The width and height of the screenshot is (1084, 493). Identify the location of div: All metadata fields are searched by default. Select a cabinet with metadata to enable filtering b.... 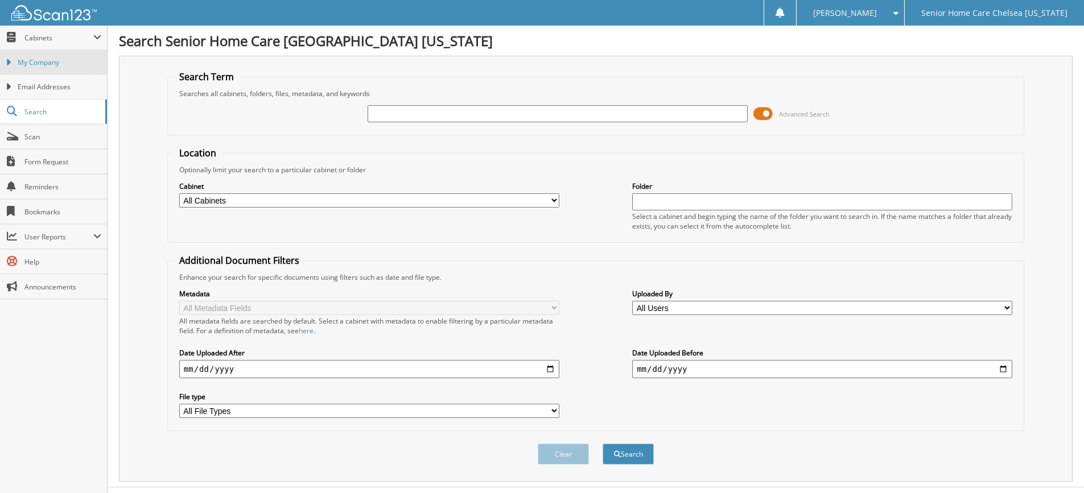
(369, 326).